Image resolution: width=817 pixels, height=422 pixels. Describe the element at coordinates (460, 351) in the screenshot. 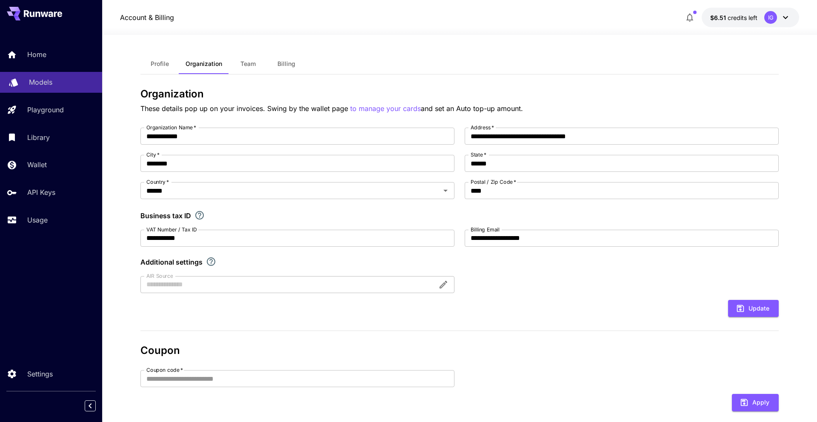

I see `h3: Coupon` at that location.